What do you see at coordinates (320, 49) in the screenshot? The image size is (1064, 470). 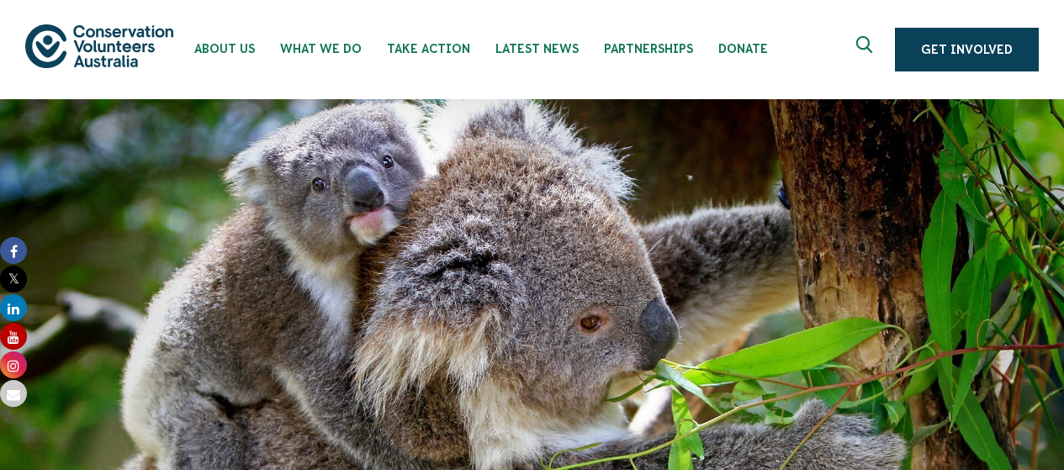 I see `span: What We Do` at bounding box center [320, 49].